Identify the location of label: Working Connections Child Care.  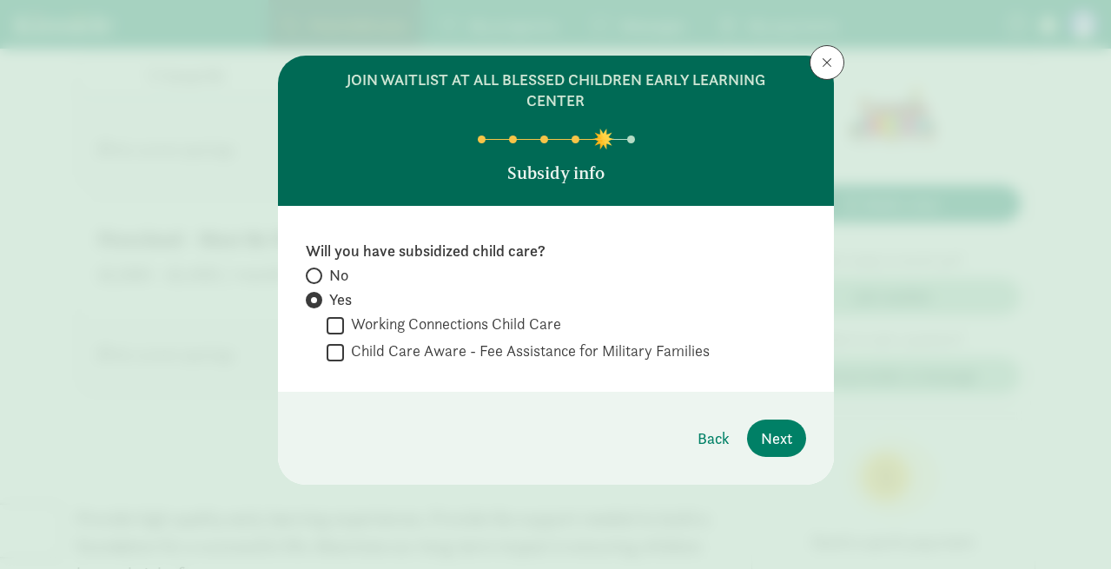
(453, 324).